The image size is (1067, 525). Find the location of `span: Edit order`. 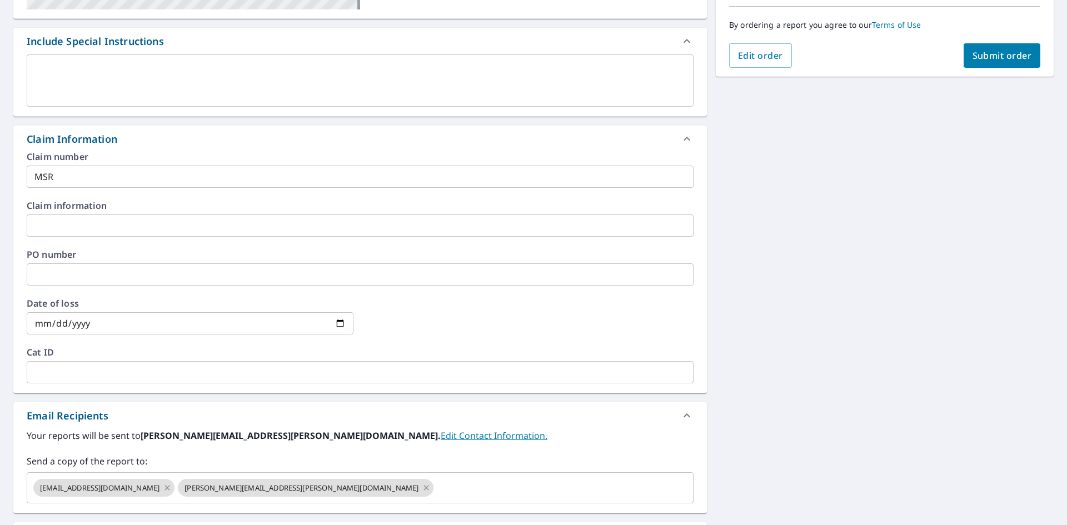

span: Edit order is located at coordinates (760, 56).